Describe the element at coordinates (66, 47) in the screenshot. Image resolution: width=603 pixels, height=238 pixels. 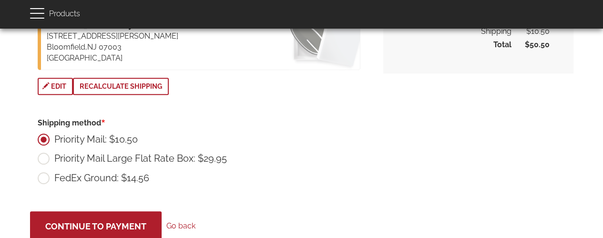
I see `span: Bloomfield` at that location.